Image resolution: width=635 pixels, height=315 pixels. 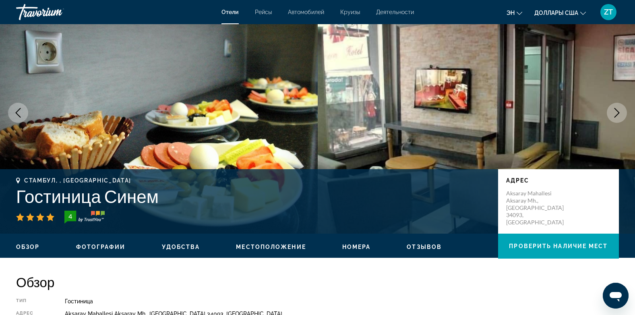 I want to click on div: Тип, so click(x=30, y=301).